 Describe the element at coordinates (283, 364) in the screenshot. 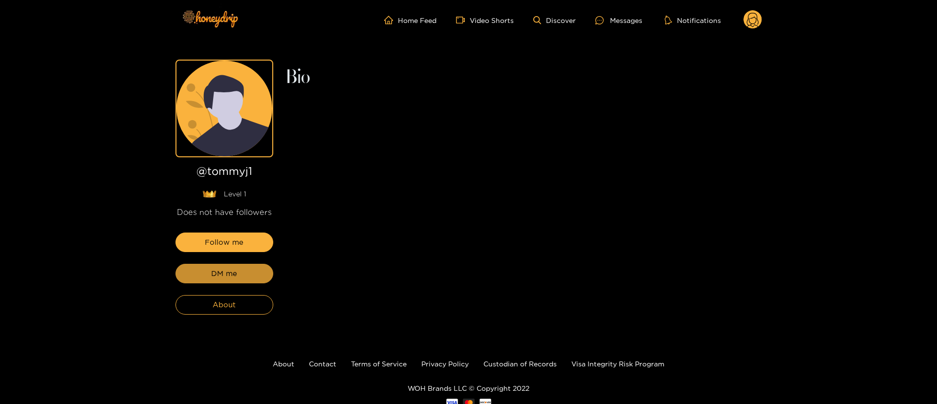

I see `a: About` at that location.